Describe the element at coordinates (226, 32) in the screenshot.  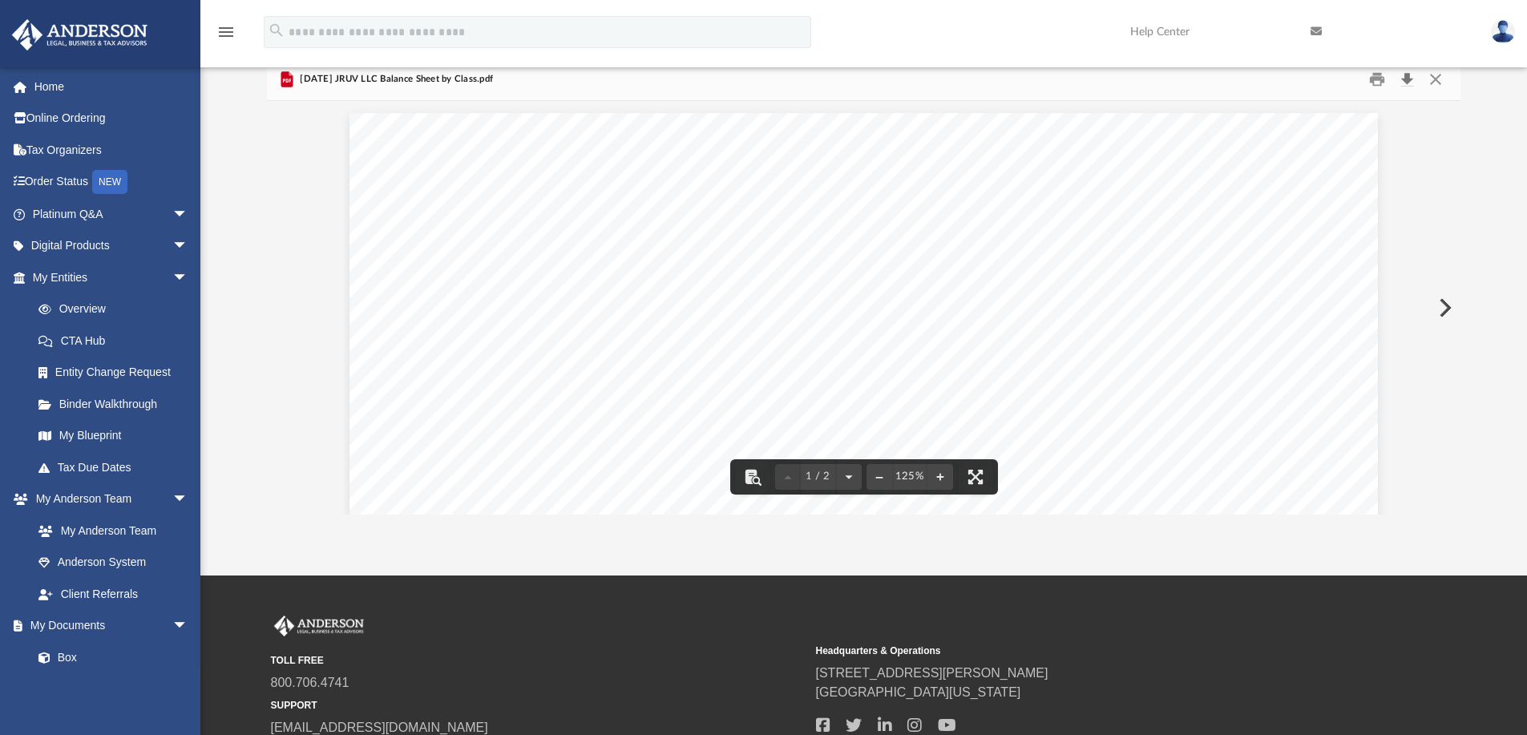
I see `i: menu` at that location.